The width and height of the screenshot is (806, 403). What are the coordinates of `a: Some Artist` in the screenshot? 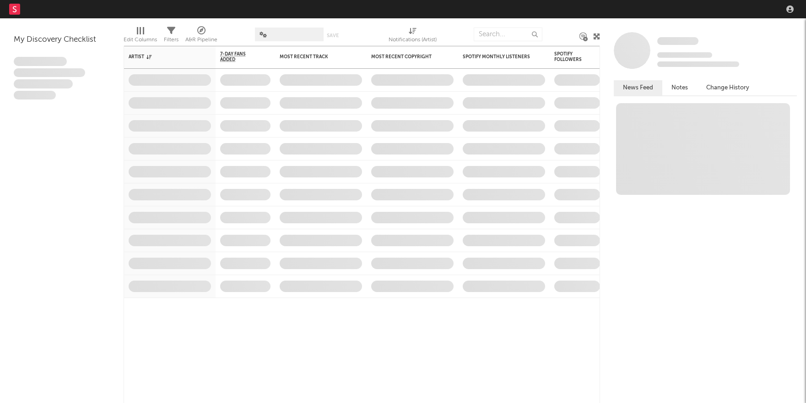 It's located at (678, 41).